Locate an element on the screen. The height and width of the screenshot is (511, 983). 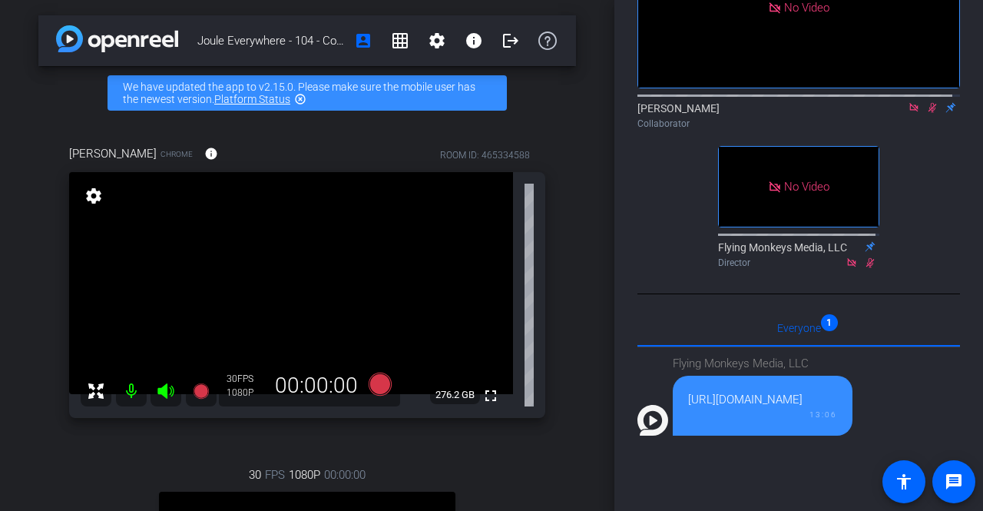
span: Everyone is located at coordinates (799, 328).